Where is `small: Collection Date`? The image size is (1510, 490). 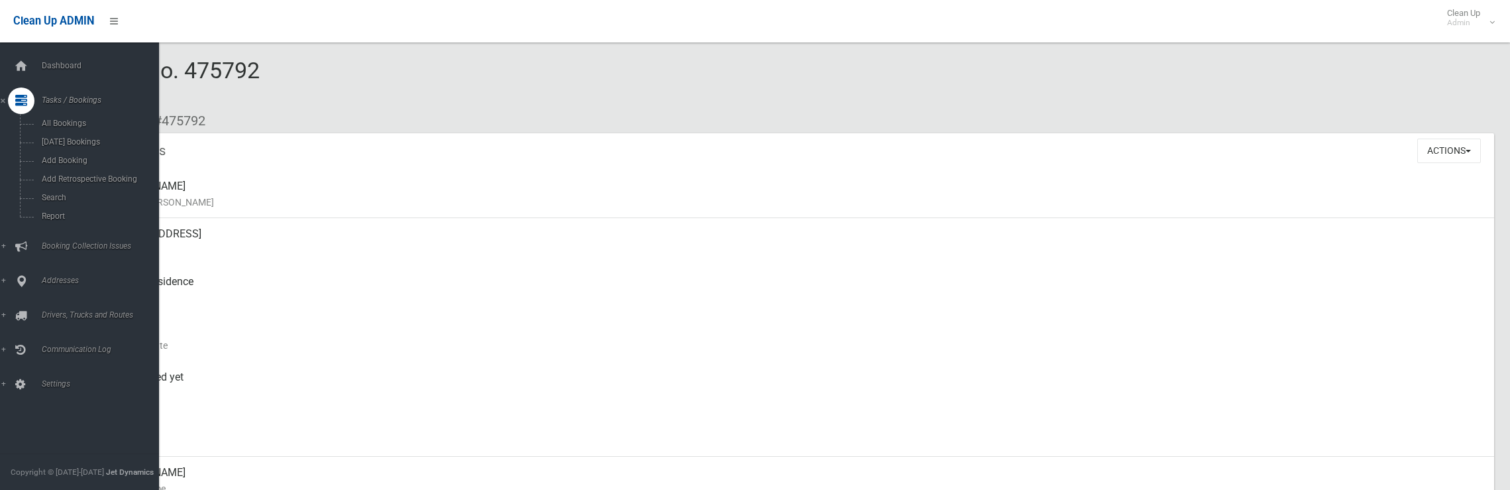
small: Collection Date is located at coordinates (795, 345).